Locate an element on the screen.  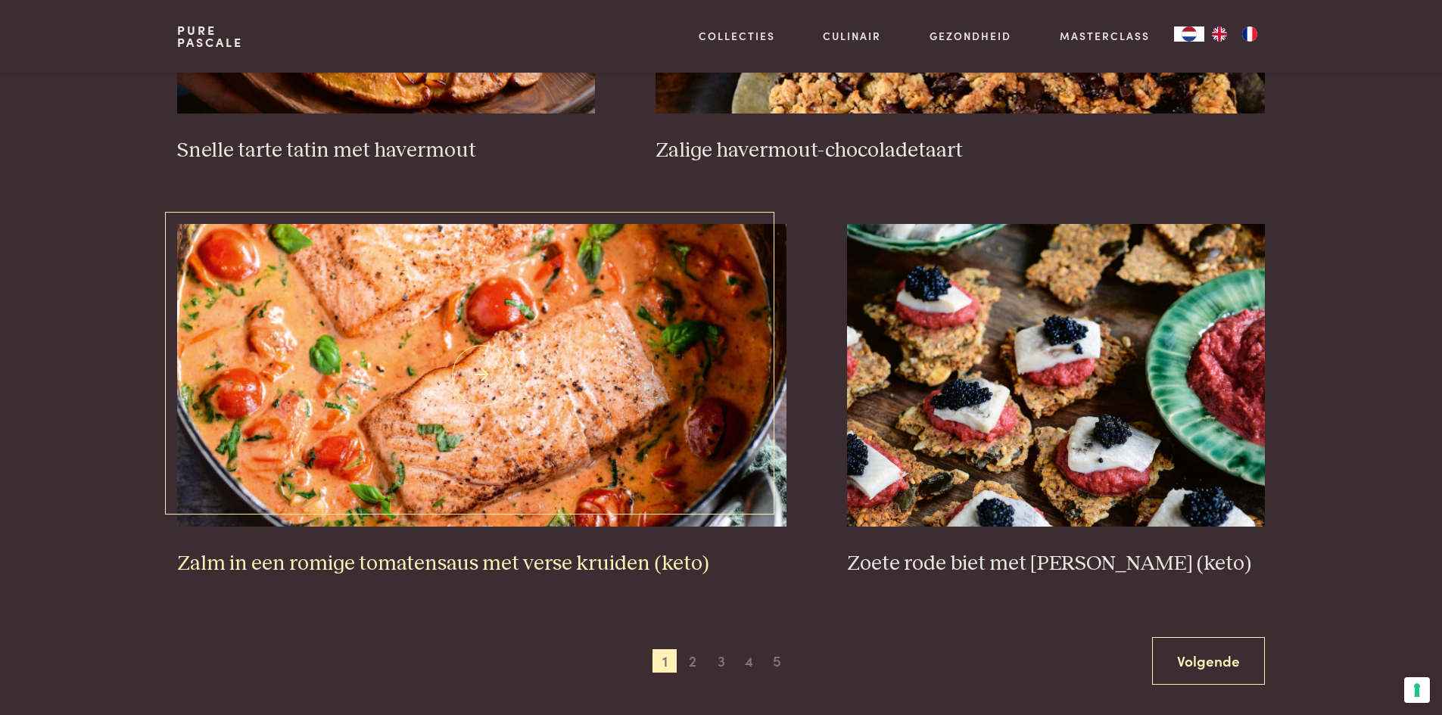
span: 5 is located at coordinates (777, 662).